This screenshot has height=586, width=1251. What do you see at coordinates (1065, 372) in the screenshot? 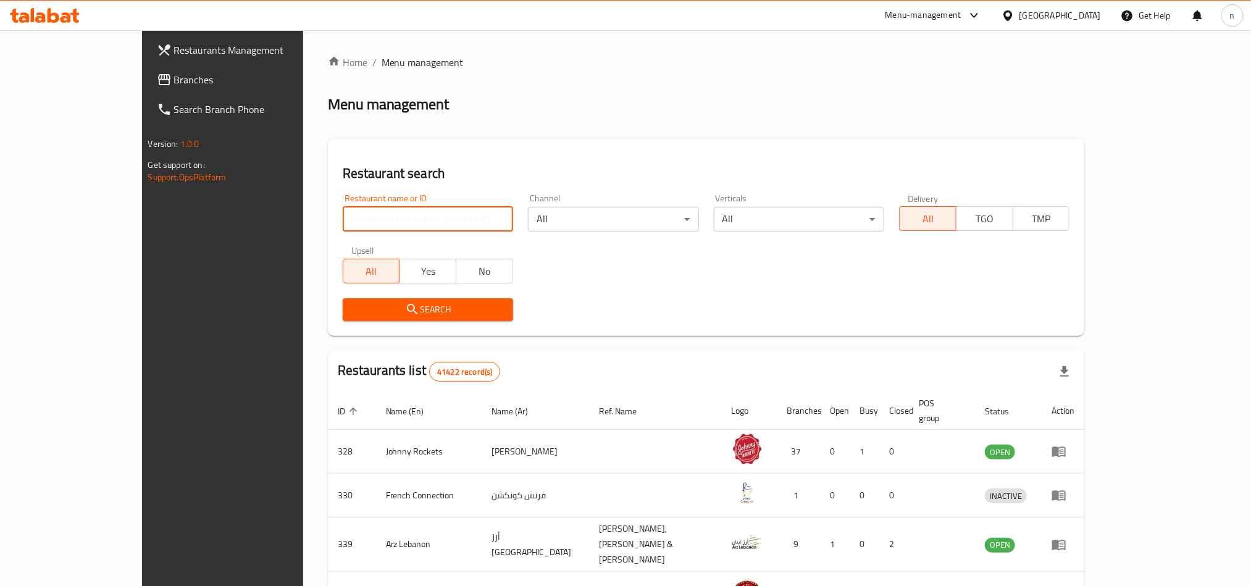
I see `div: Export file` at bounding box center [1065, 372].